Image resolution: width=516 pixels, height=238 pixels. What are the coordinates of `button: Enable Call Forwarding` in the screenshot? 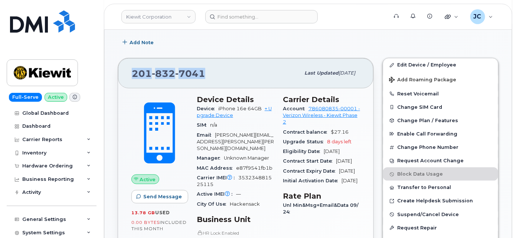 It's located at (440, 134).